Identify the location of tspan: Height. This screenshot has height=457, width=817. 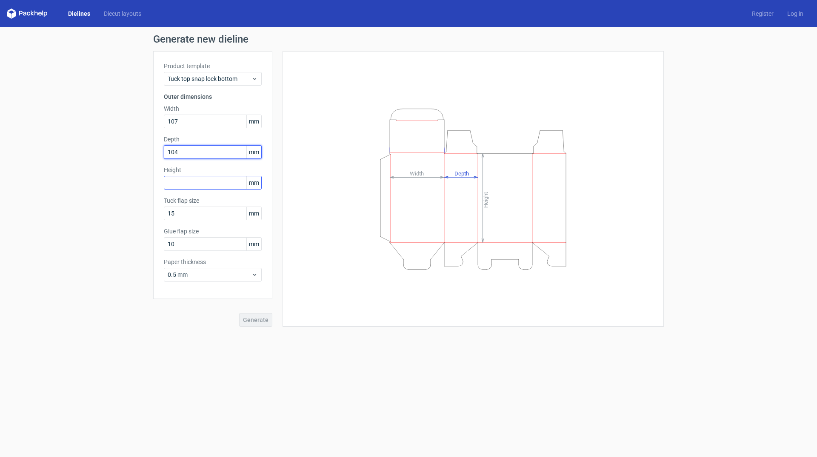
(485, 199).